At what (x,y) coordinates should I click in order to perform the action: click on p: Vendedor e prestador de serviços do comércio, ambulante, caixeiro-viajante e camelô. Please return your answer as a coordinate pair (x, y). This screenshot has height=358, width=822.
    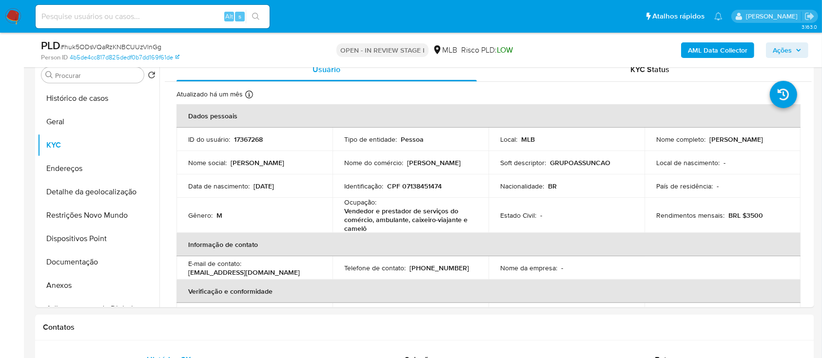
    Looking at the image, I should click on (409, 220).